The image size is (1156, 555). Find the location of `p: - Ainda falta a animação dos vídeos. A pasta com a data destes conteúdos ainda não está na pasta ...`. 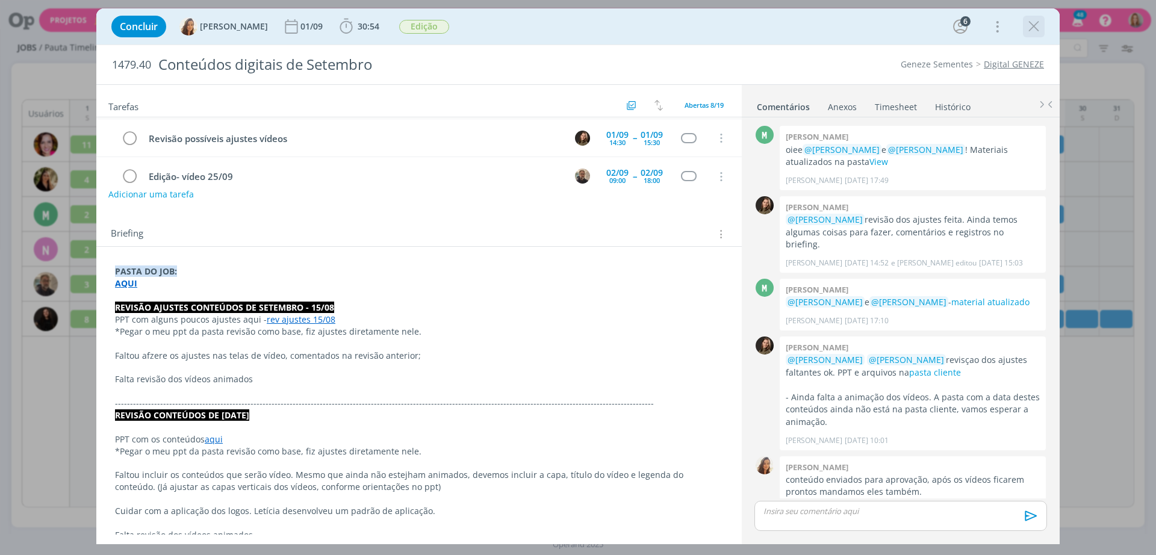

p: - Ainda falta a animação dos vídeos. A pasta com a data destes conteúdos ainda não está na pasta ... is located at coordinates (913, 409).